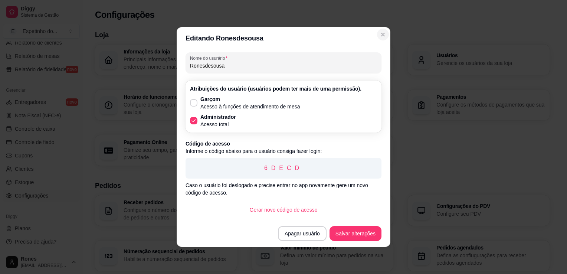 This screenshot has height=274, width=567. I want to click on button: Salvar alterações, so click(356, 233).